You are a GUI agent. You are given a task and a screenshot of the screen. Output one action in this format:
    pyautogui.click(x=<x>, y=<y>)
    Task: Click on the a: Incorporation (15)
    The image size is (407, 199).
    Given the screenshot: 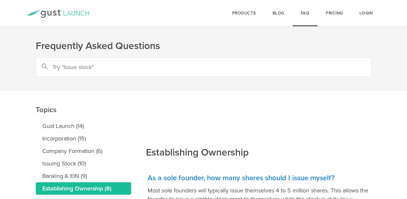 What is the action you would take?
    pyautogui.click(x=83, y=138)
    